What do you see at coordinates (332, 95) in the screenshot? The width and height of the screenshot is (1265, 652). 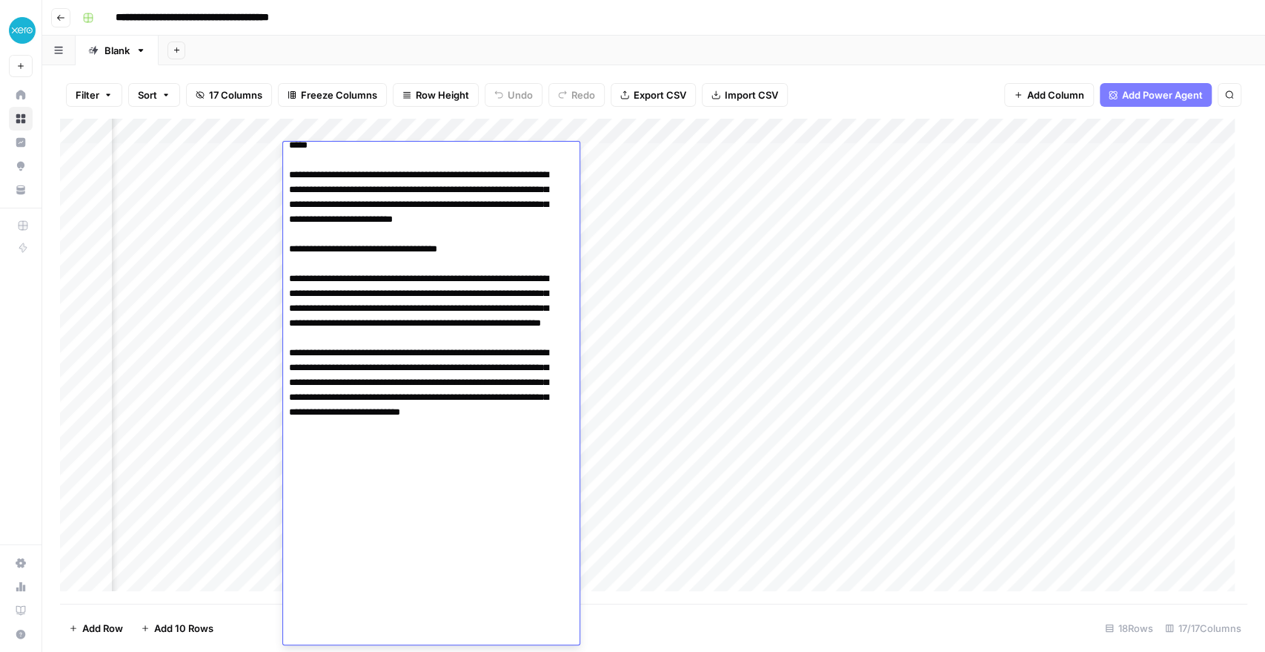 I see `button: Freeze Columns` at bounding box center [332, 95].